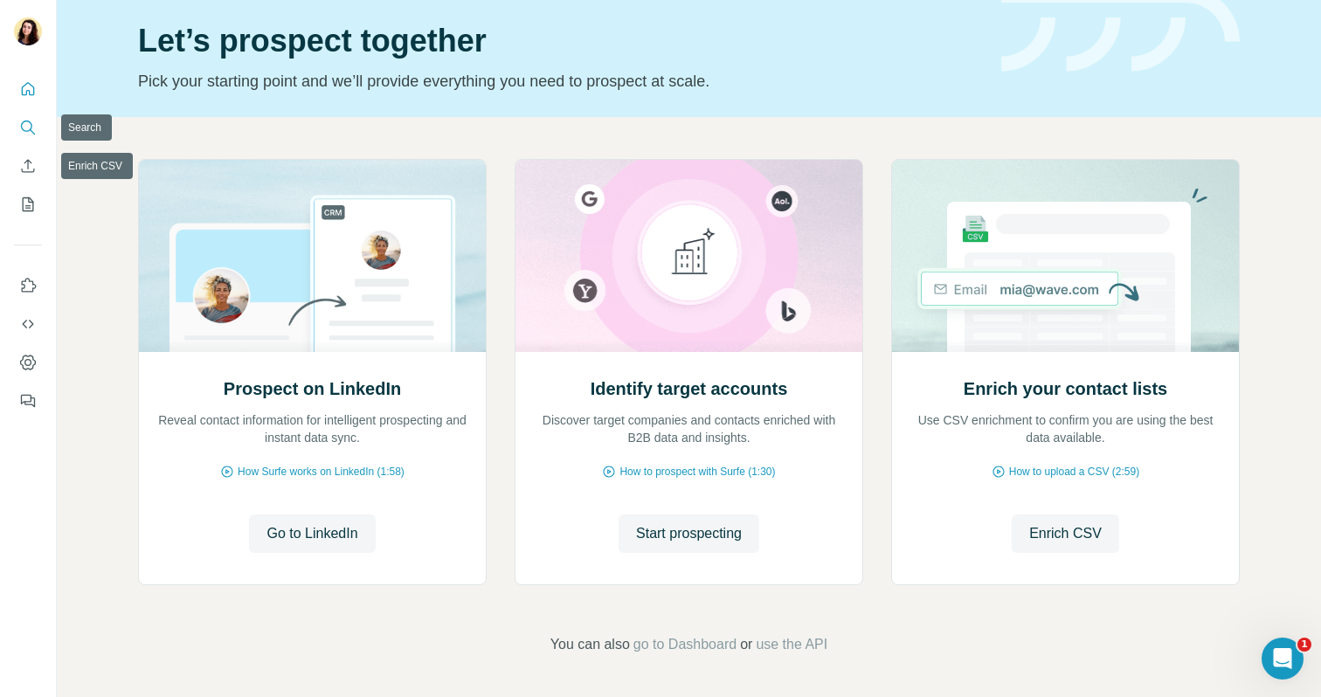 The width and height of the screenshot is (1321, 697). Describe the element at coordinates (1065, 534) in the screenshot. I see `span: Enrich CSV` at that location.